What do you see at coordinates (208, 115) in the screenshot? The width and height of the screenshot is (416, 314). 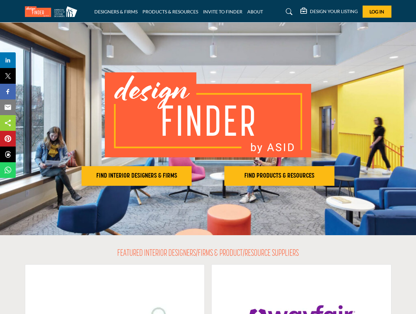 I see `img: image` at bounding box center [208, 115].